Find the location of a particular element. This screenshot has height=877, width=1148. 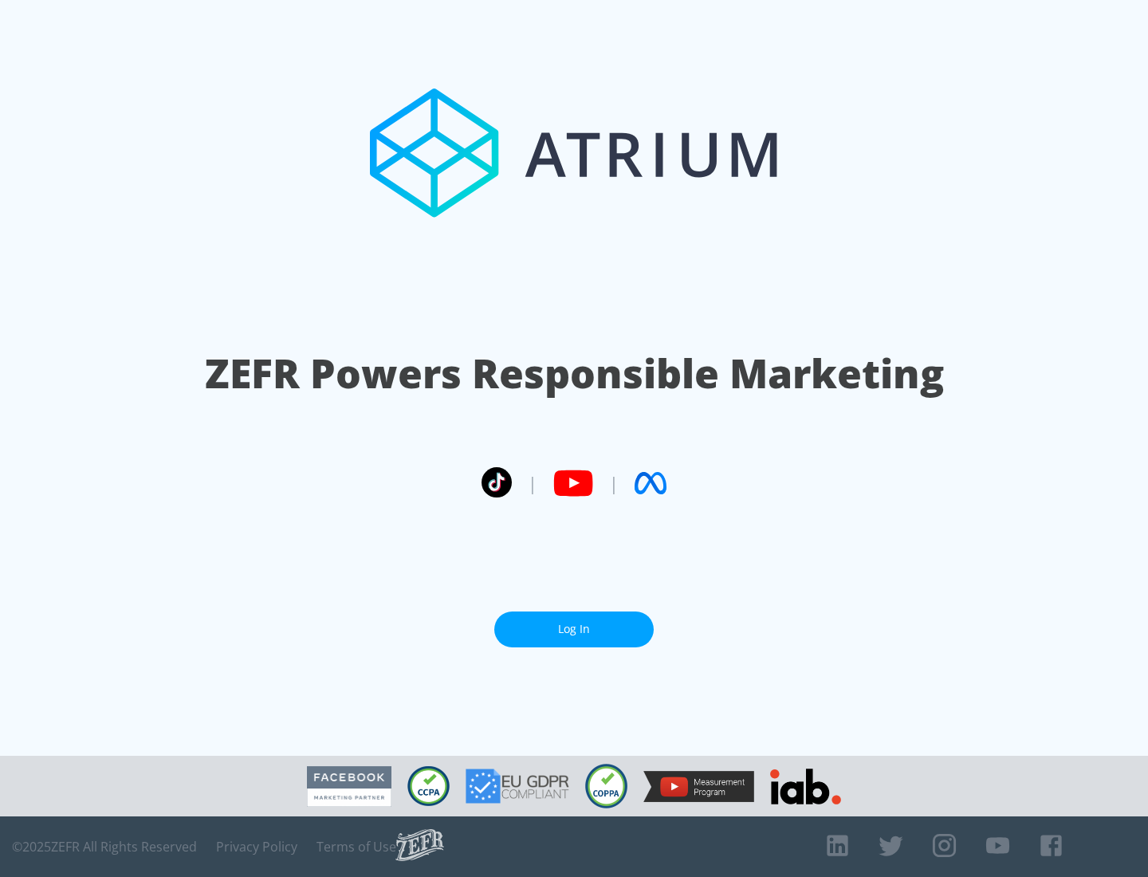

h1: ZEFR Powers Responsible Marketing is located at coordinates (574, 373).